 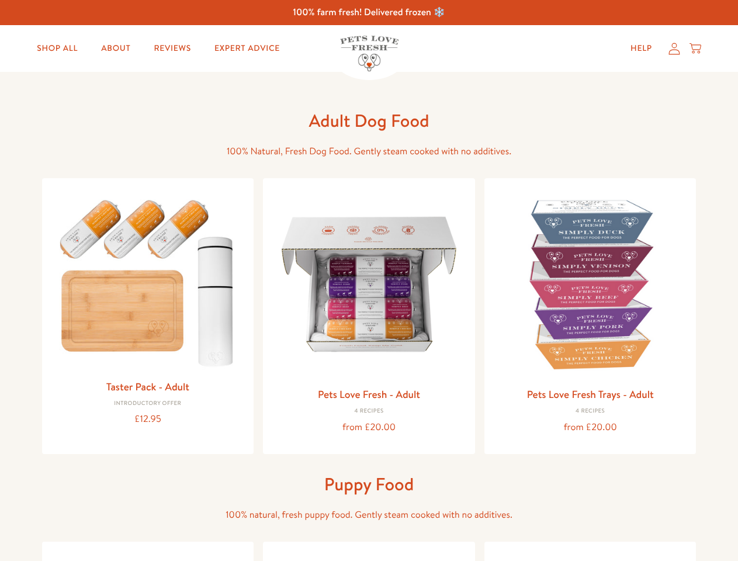 I want to click on div: Introductory Offer, so click(x=148, y=404).